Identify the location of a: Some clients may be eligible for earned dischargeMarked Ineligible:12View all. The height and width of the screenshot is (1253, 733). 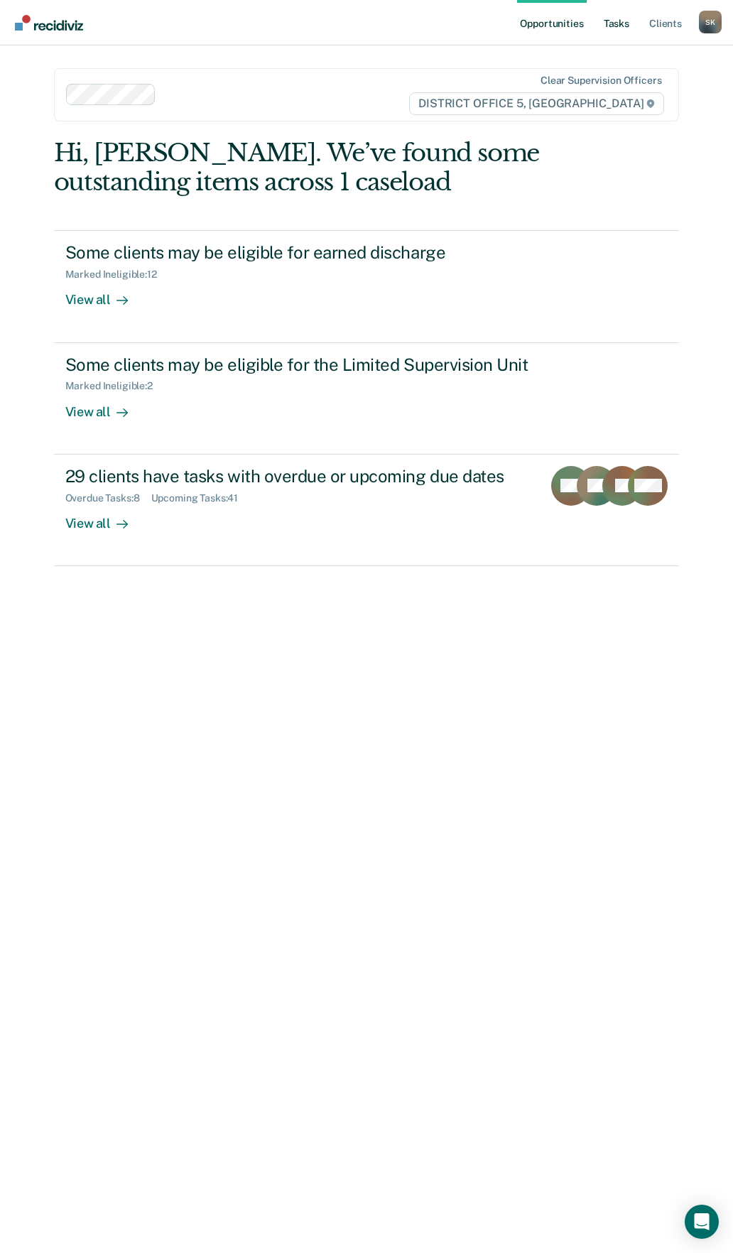
(366, 286).